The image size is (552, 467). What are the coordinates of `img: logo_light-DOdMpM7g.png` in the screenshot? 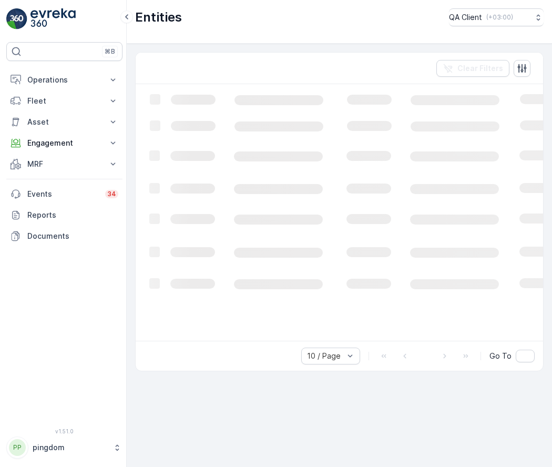 It's located at (53, 19).